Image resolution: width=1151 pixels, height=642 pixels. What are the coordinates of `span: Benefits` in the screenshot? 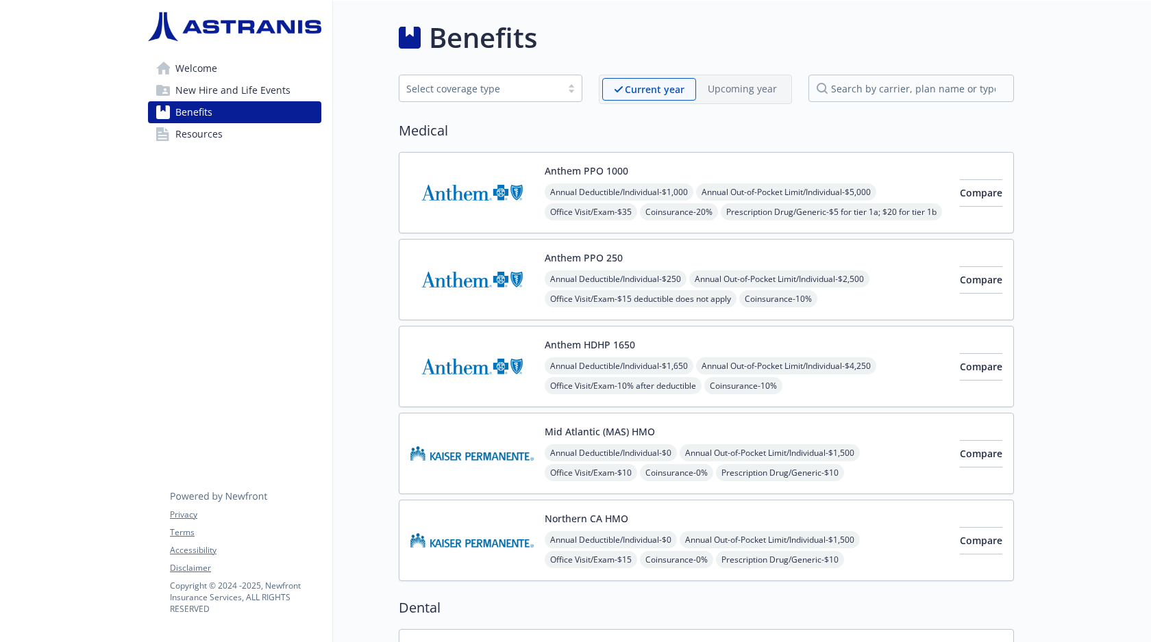 It's located at (194, 112).